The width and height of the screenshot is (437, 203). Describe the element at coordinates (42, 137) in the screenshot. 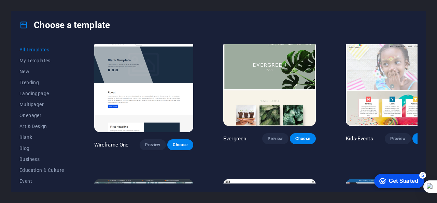

I see `button: Blank` at that location.